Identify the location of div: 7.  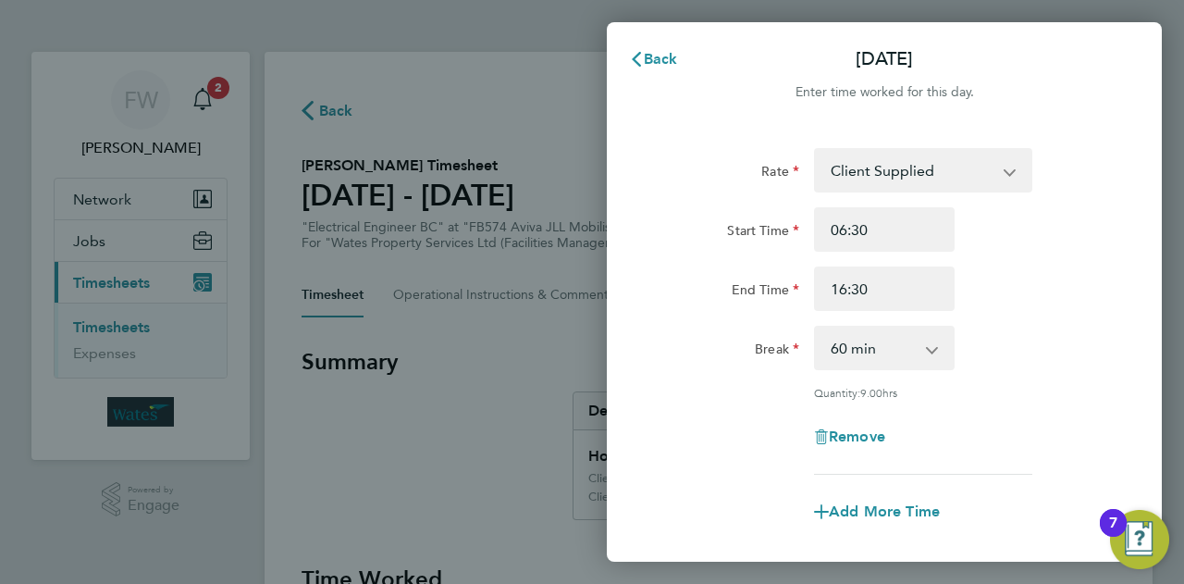
(1113, 535).